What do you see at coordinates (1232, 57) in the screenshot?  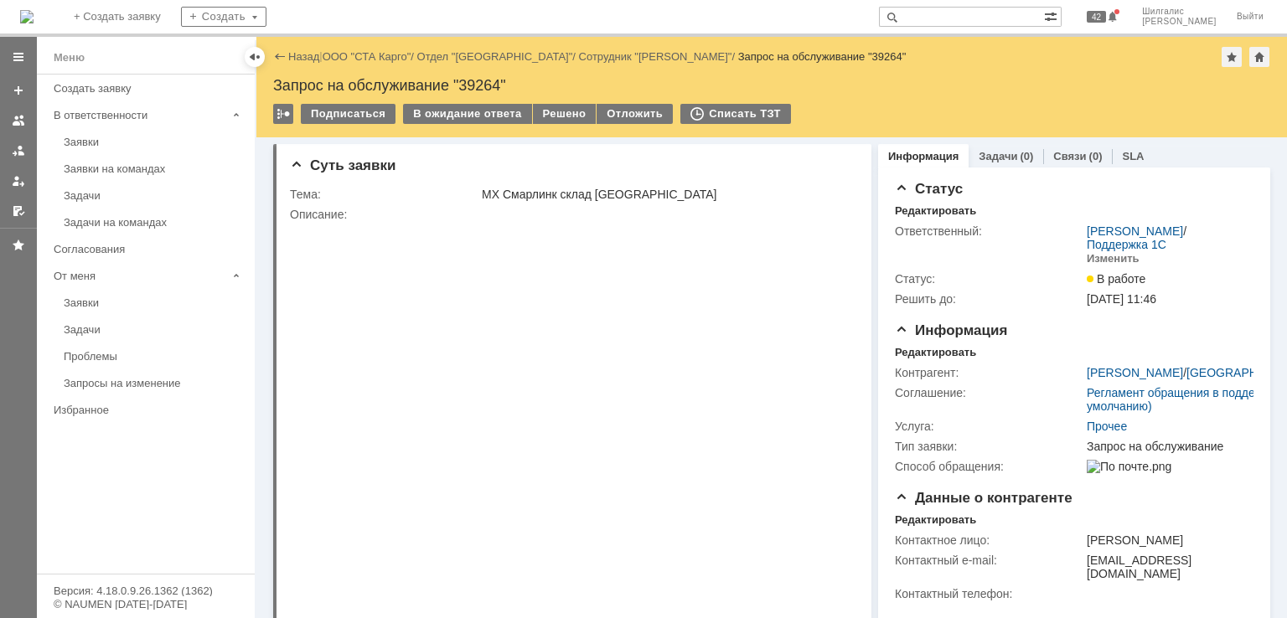 I see `div: Добавить в избранное` at bounding box center [1232, 57].